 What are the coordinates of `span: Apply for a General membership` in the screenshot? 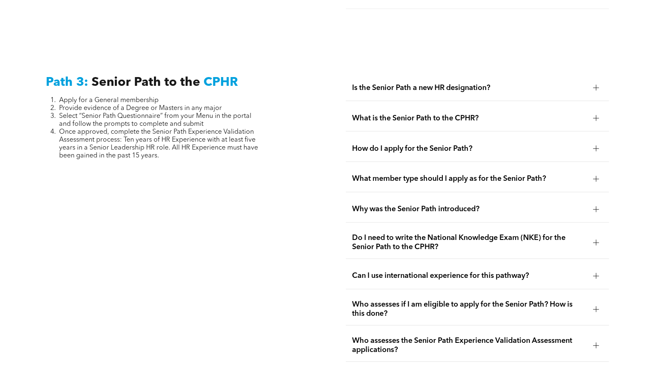 It's located at (109, 100).